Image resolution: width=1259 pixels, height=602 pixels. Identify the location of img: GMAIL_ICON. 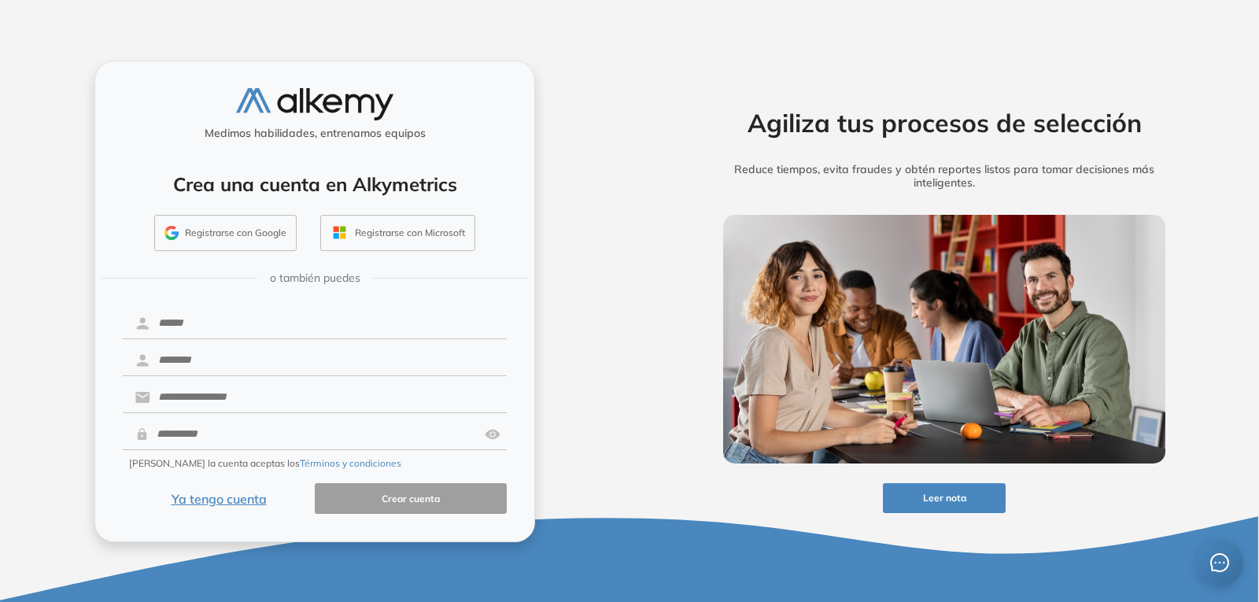
(172, 233).